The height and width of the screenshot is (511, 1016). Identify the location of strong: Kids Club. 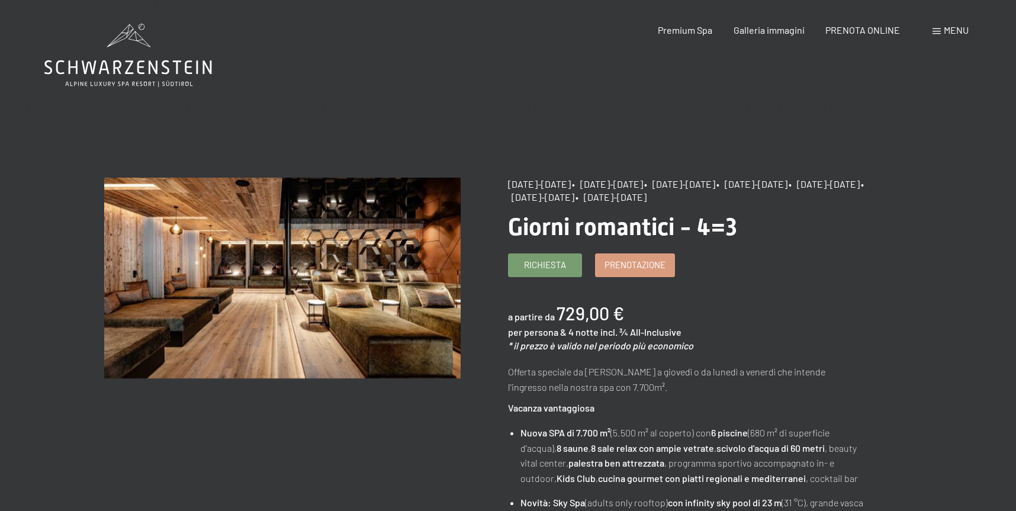
(576, 478).